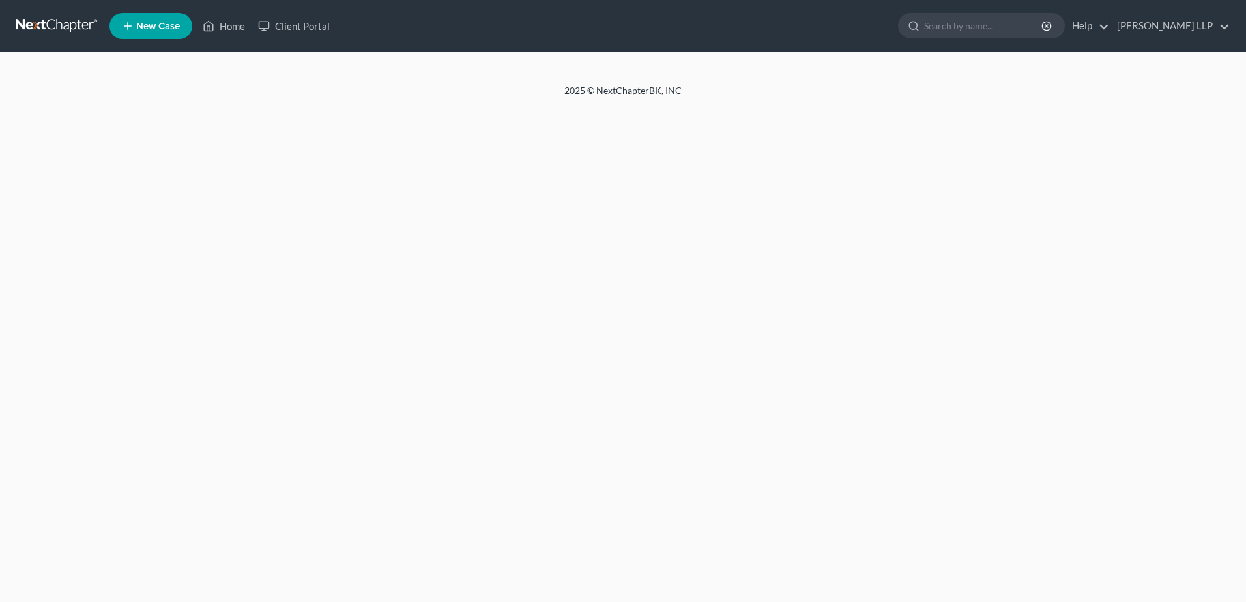 The image size is (1246, 602). I want to click on span: New Case, so click(158, 26).